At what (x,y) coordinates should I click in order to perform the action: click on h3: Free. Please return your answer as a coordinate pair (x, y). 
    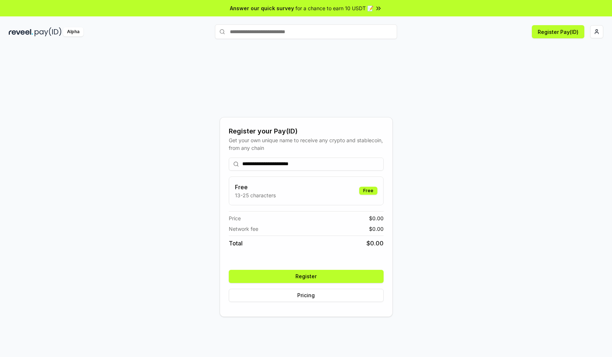
    Looking at the image, I should click on (255, 187).